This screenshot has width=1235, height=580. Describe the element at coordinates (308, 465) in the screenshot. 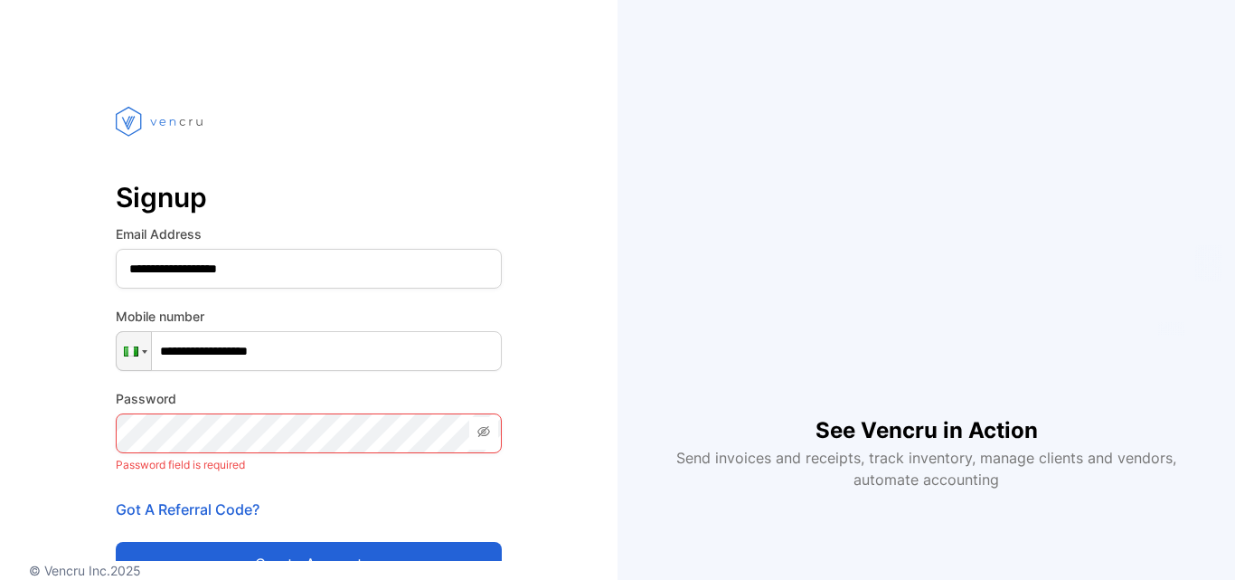

I see `p: Password field is required` at that location.